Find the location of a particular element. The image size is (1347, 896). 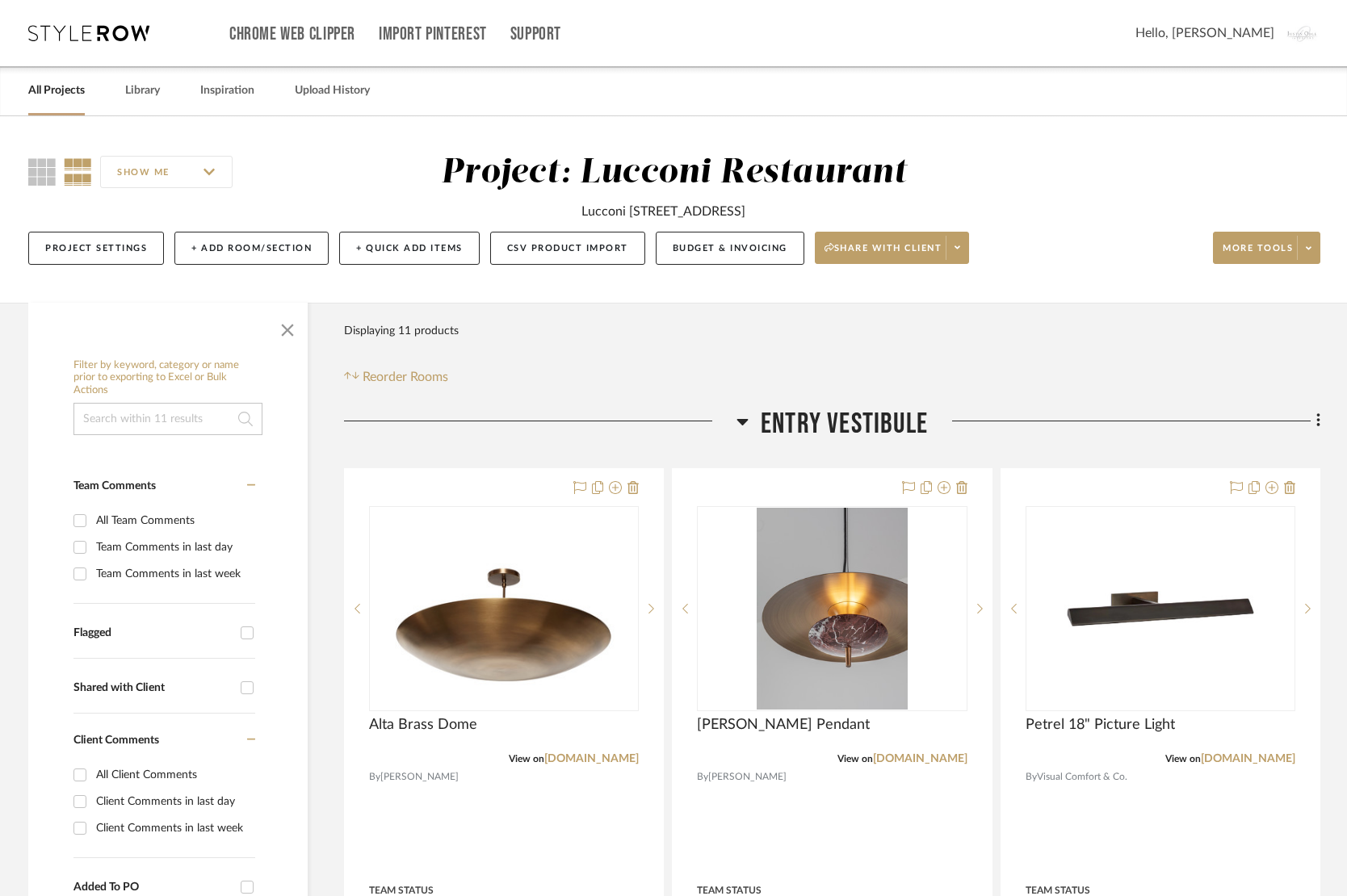

a: Chrome Web Clipper is located at coordinates (292, 34).